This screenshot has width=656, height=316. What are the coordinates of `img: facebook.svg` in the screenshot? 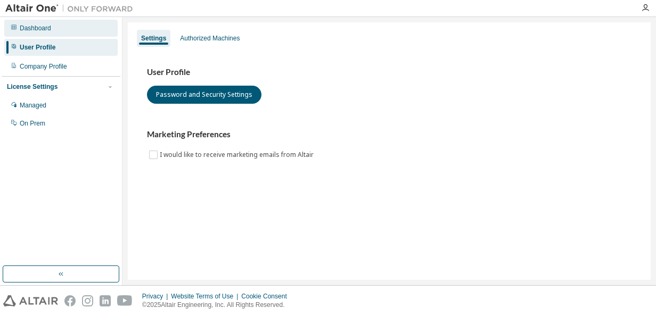 It's located at (70, 301).